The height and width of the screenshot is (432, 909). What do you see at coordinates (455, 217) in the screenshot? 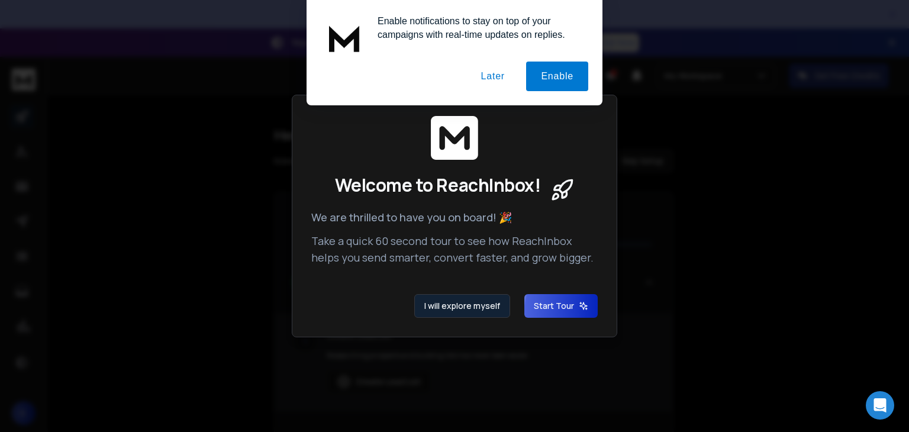
I see `p: We are thrilled to have you on board! 🎉` at bounding box center [455, 217].